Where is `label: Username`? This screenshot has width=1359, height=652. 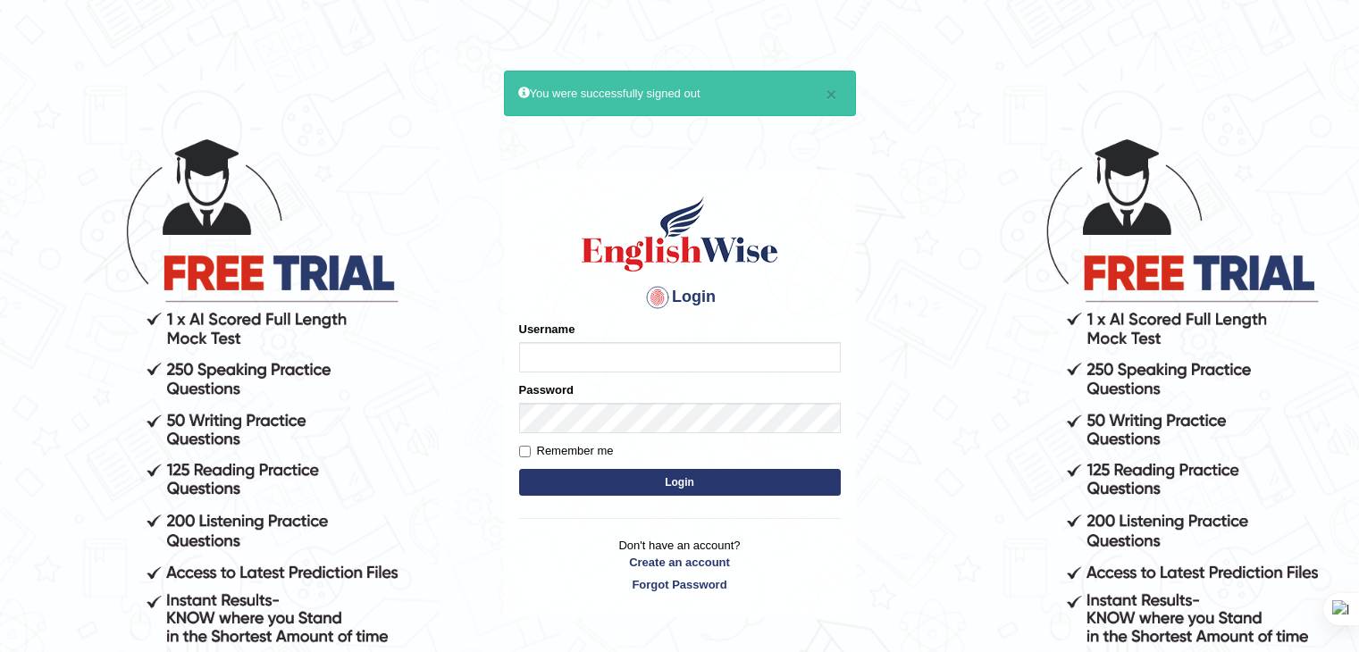
label: Username is located at coordinates (547, 329).